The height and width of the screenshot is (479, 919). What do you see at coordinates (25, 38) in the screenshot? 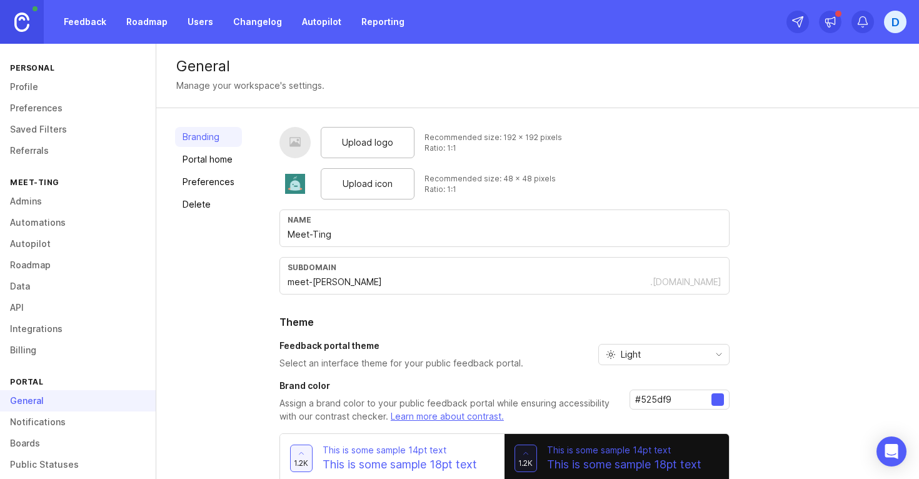
I see `img: website_grey.svg` at bounding box center [25, 38].